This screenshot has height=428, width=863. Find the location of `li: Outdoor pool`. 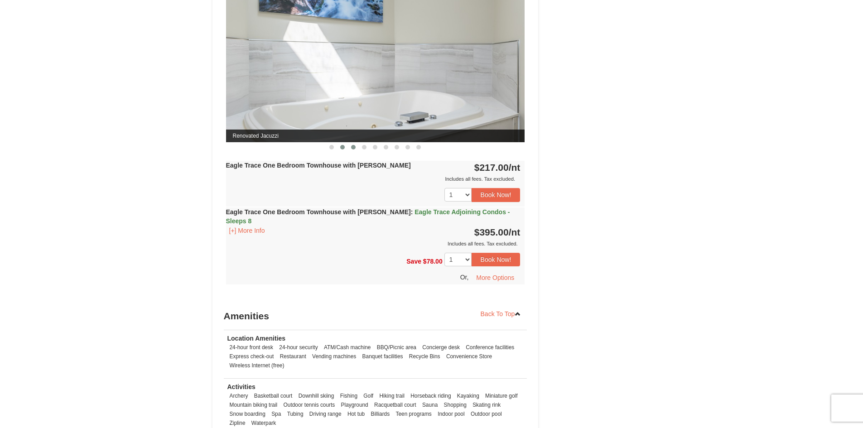

li: Outdoor pool is located at coordinates (486, 414).